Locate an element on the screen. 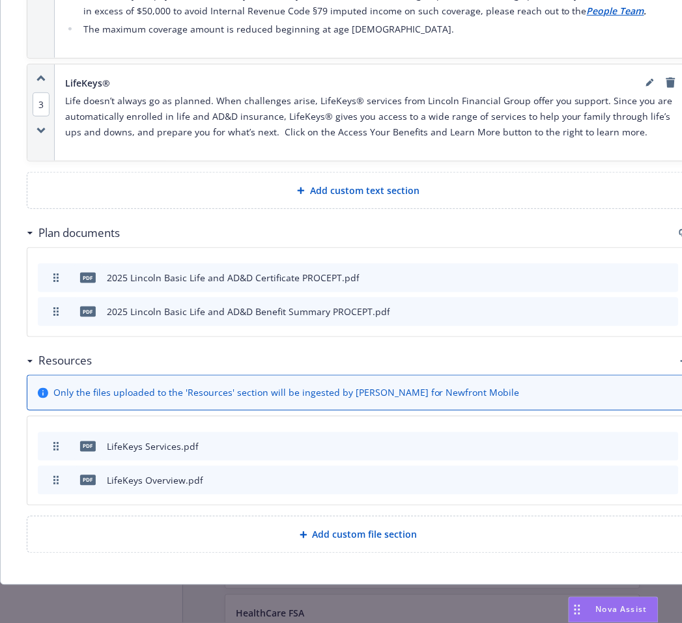 The image size is (682, 623). div: LifeKeys Overview.pdf is located at coordinates (155, 481).